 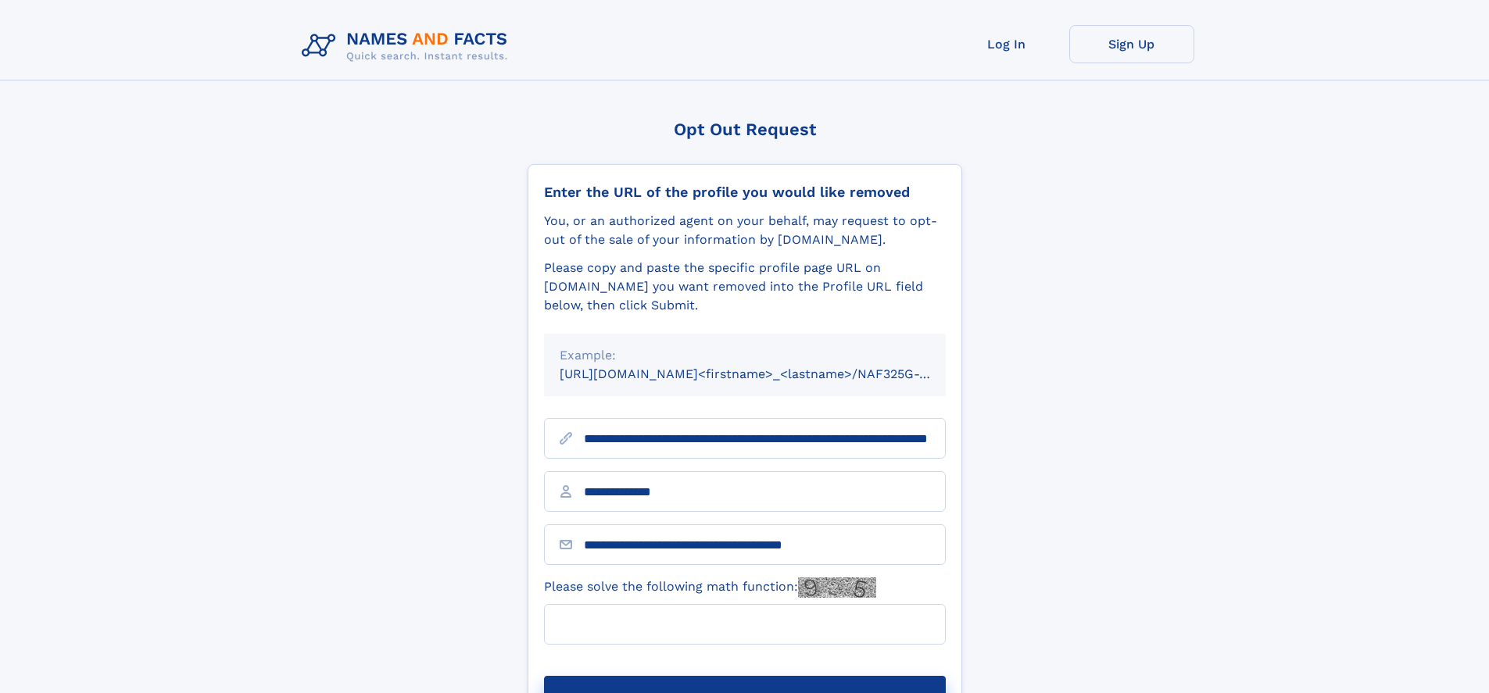 I want to click on div: Opt Out Request, so click(x=745, y=129).